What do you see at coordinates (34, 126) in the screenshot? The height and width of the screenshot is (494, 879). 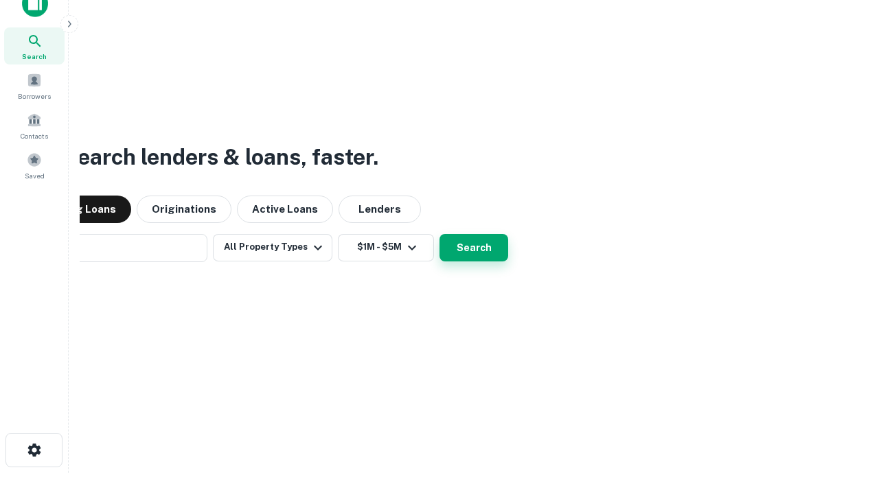 I see `div: Contacts` at bounding box center [34, 126].